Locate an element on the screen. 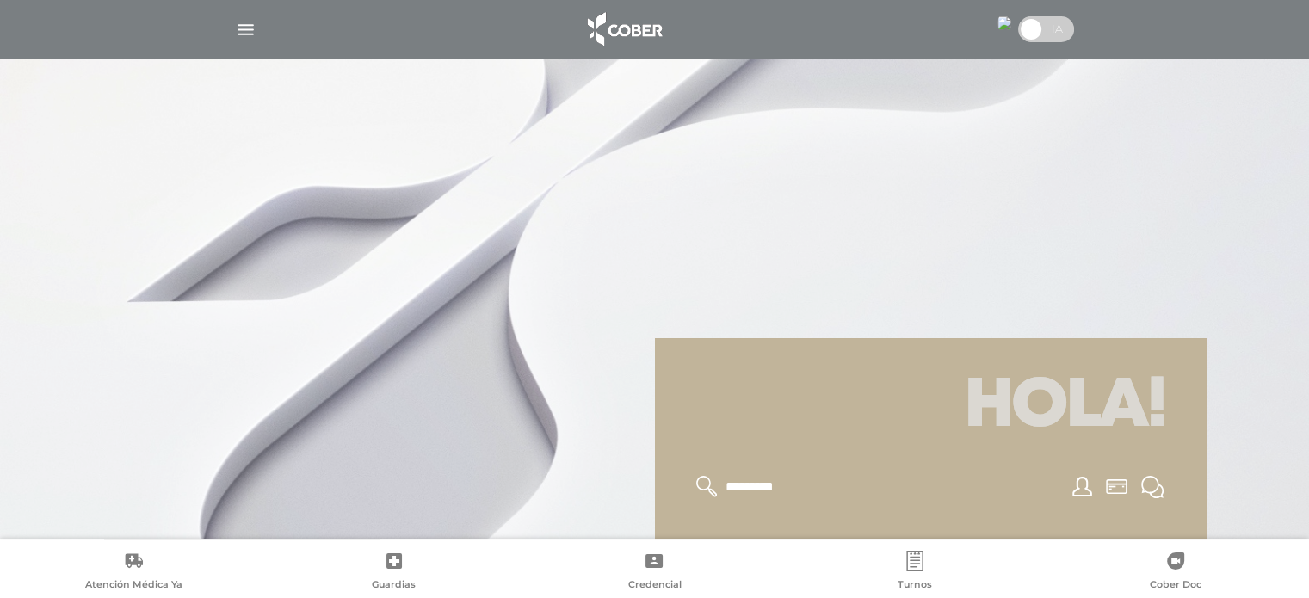 This screenshot has width=1309, height=598. a: Cober Doc is located at coordinates (1175, 572).